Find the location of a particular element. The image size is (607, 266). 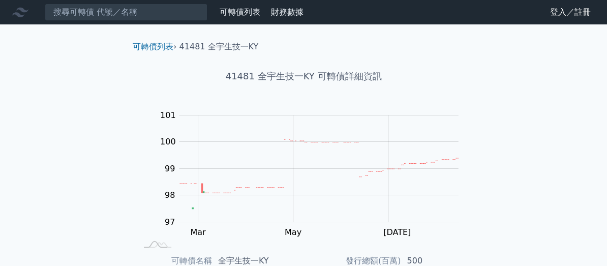

tspan: 98 is located at coordinates (170, 195).